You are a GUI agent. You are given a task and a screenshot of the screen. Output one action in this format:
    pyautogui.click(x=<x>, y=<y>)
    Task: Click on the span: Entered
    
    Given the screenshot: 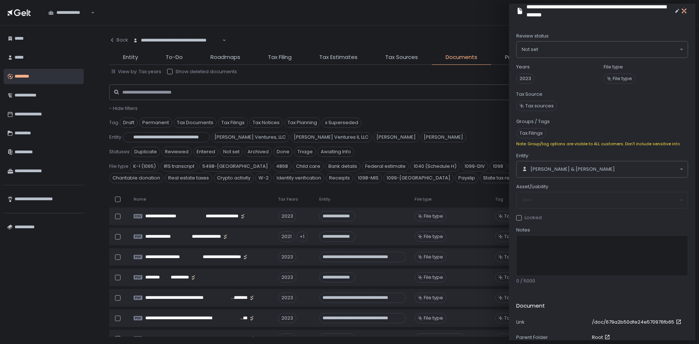 What is the action you would take?
    pyautogui.click(x=206, y=152)
    